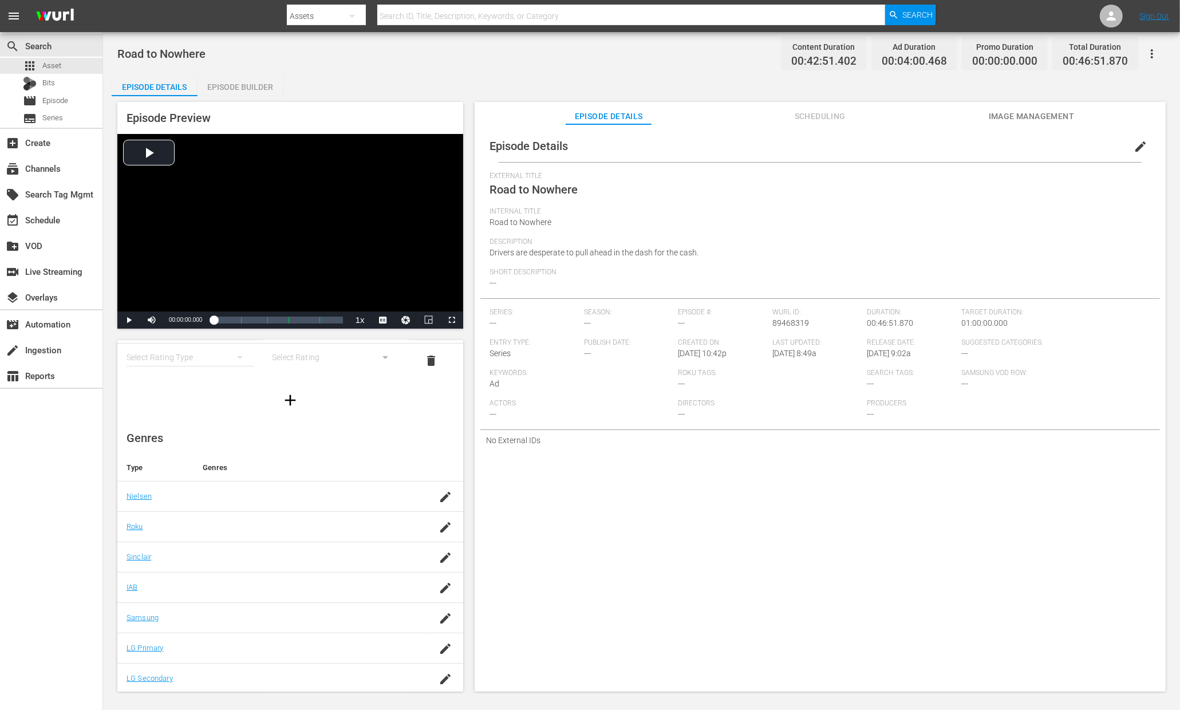  Describe the element at coordinates (139, 556) in the screenshot. I see `a: Sinclair` at that location.